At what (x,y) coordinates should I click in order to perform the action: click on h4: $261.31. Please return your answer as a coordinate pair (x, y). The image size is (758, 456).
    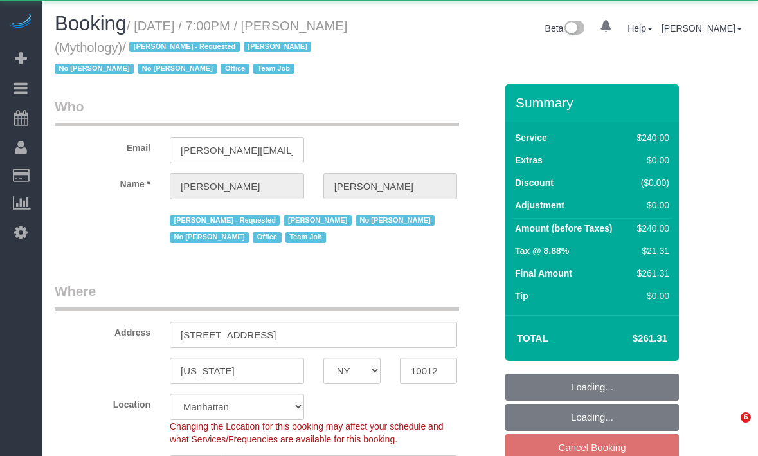
    Looking at the image, I should click on (631, 338).